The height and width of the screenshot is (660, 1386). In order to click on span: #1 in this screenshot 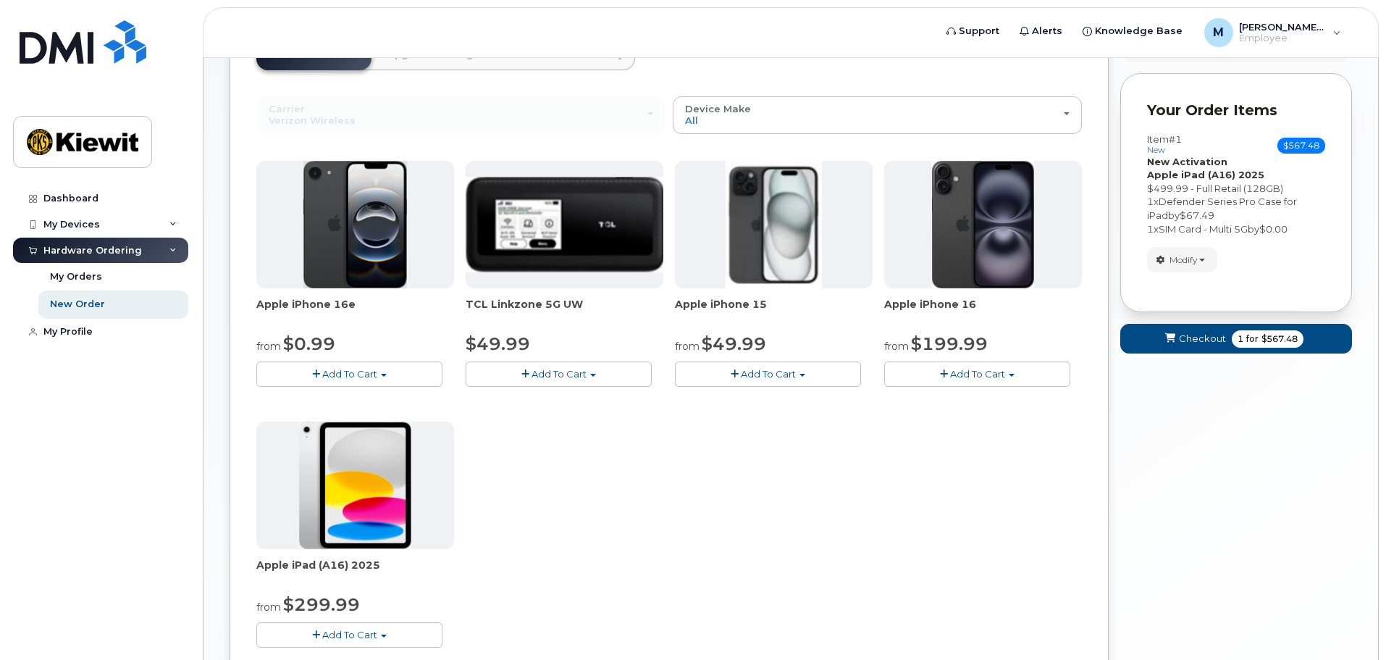, I will do `click(1175, 139)`.